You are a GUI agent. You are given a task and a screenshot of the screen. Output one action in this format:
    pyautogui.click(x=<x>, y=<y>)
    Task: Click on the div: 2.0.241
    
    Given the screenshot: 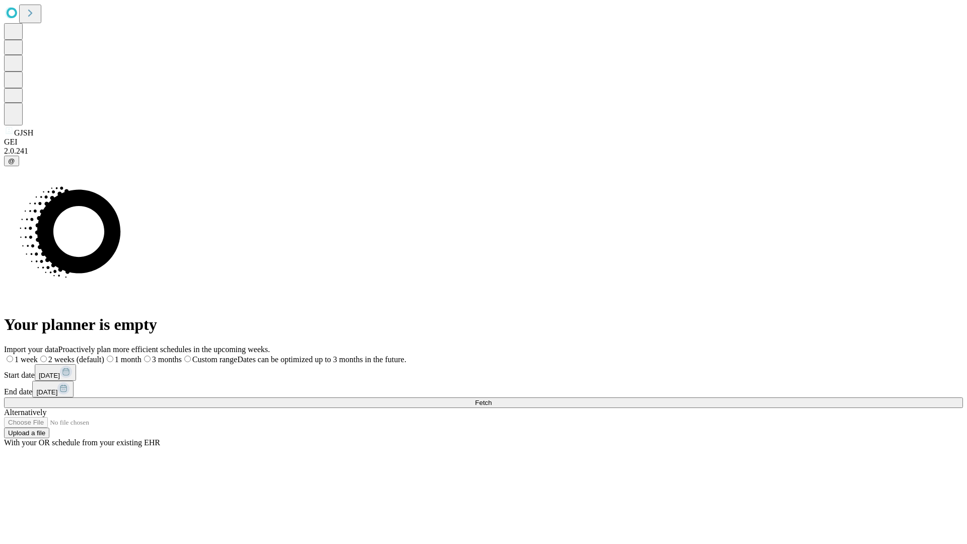 What is the action you would take?
    pyautogui.click(x=484, y=151)
    